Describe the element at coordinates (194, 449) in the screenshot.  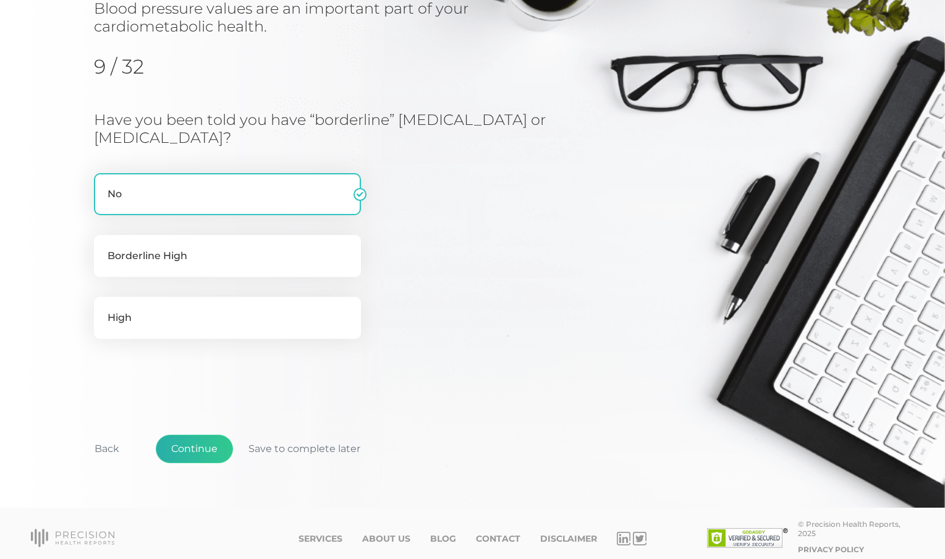
I see `button: Continue` at that location.